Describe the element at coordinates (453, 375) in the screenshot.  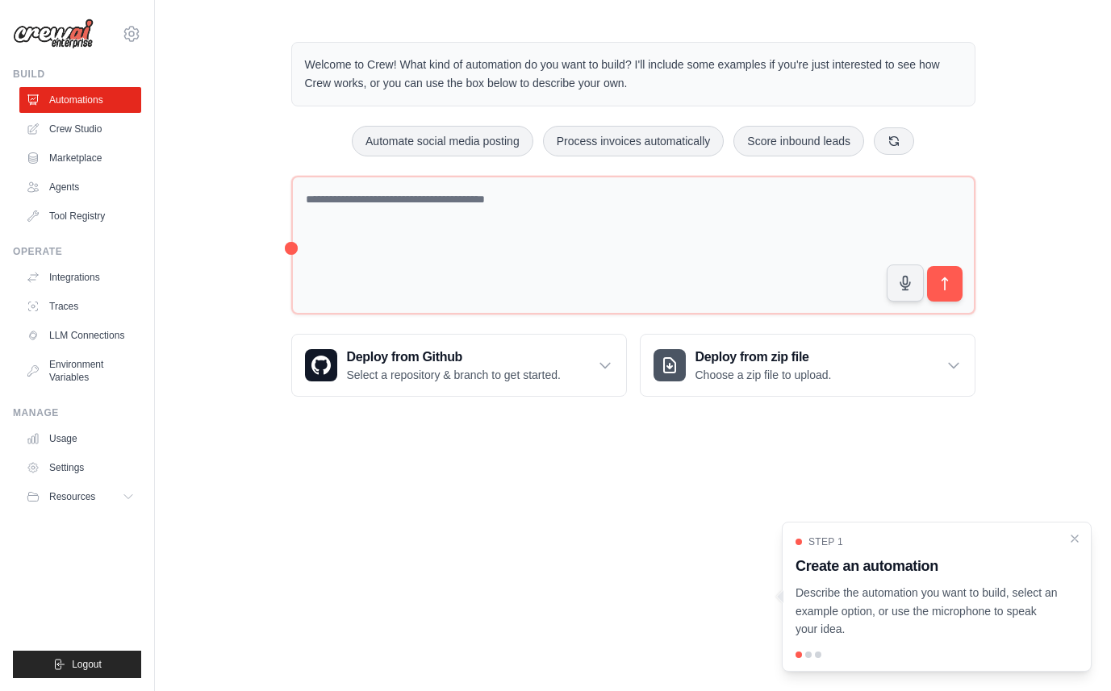
I see `p: Select a repository & branch to get started.` at that location.